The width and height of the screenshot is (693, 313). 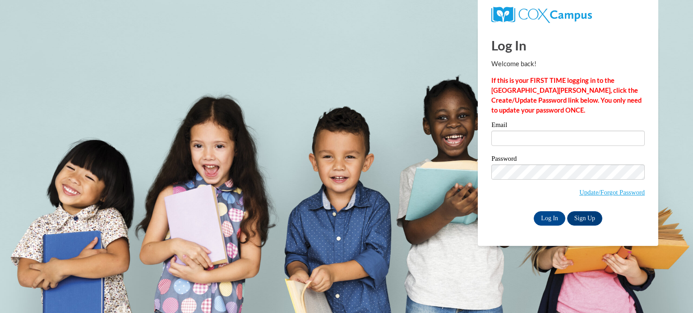 I want to click on p: Welcome back!, so click(x=568, y=64).